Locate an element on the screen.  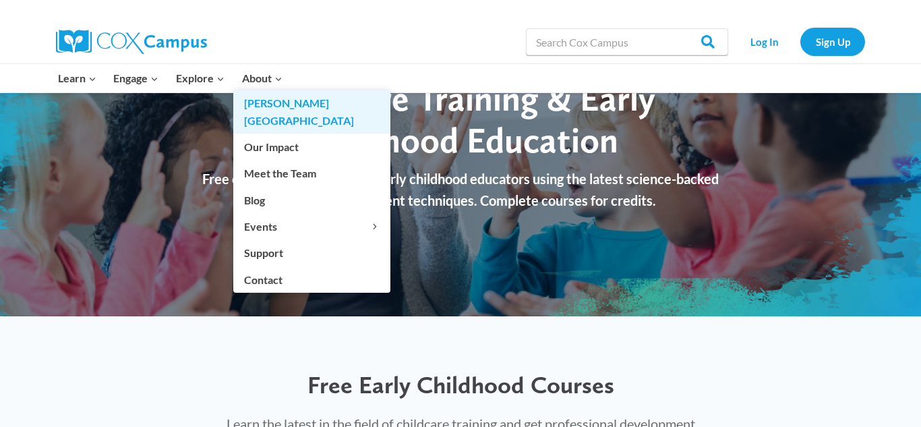
nav: Primary Navigation is located at coordinates (170, 78).